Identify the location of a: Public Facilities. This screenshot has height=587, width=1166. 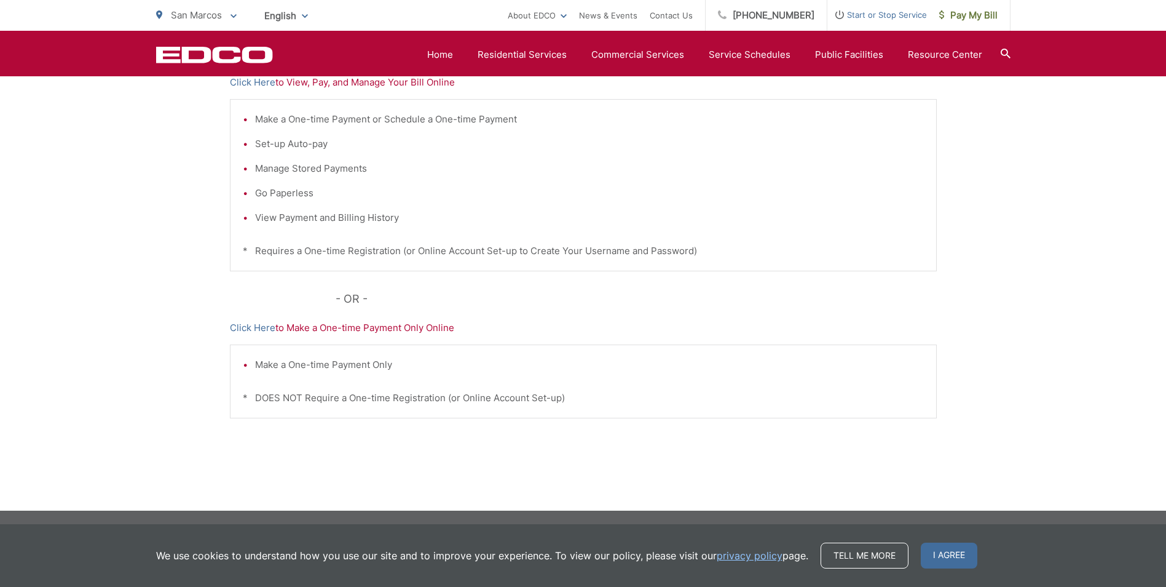
(849, 55).